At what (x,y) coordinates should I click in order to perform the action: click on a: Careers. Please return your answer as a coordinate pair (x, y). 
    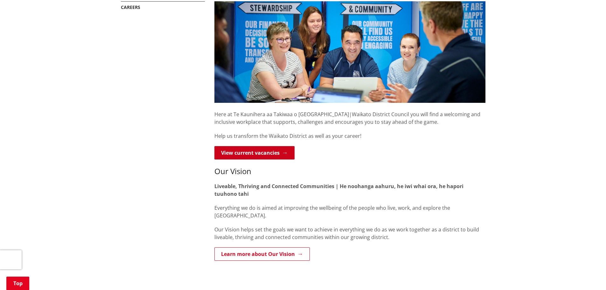
    Looking at the image, I should click on (130, 7).